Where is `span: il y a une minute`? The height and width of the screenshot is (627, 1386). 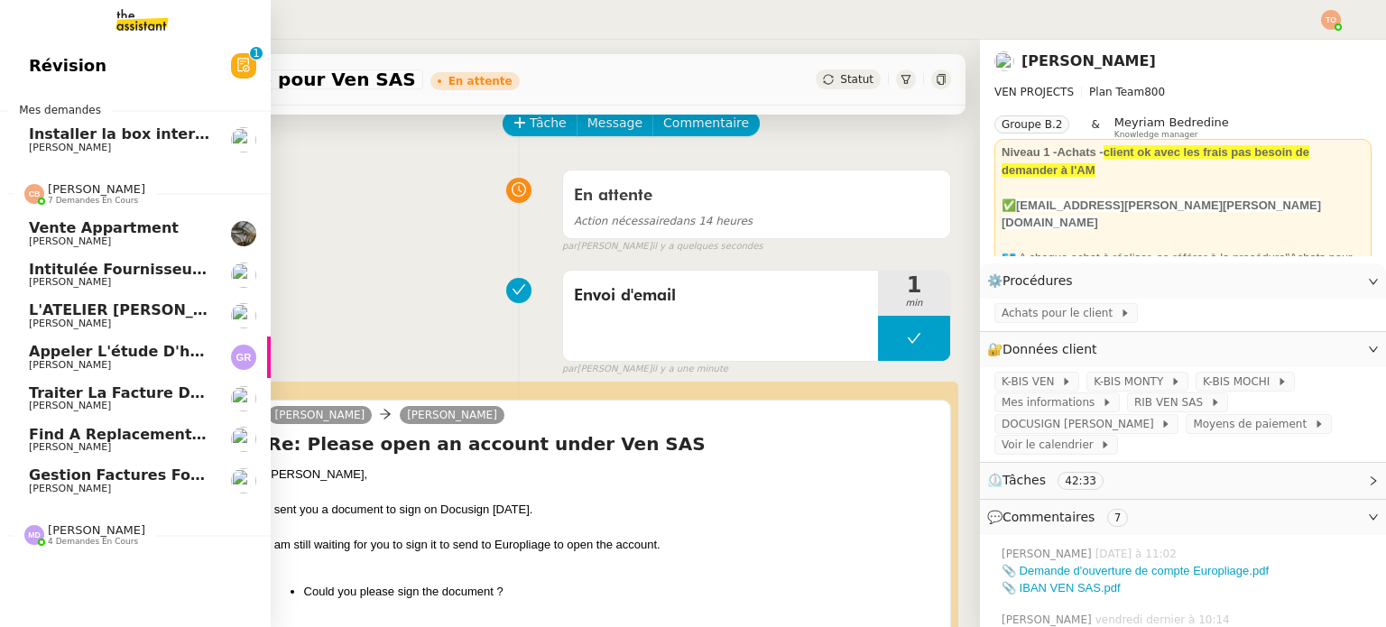
span: il y a une minute is located at coordinates (690, 369).